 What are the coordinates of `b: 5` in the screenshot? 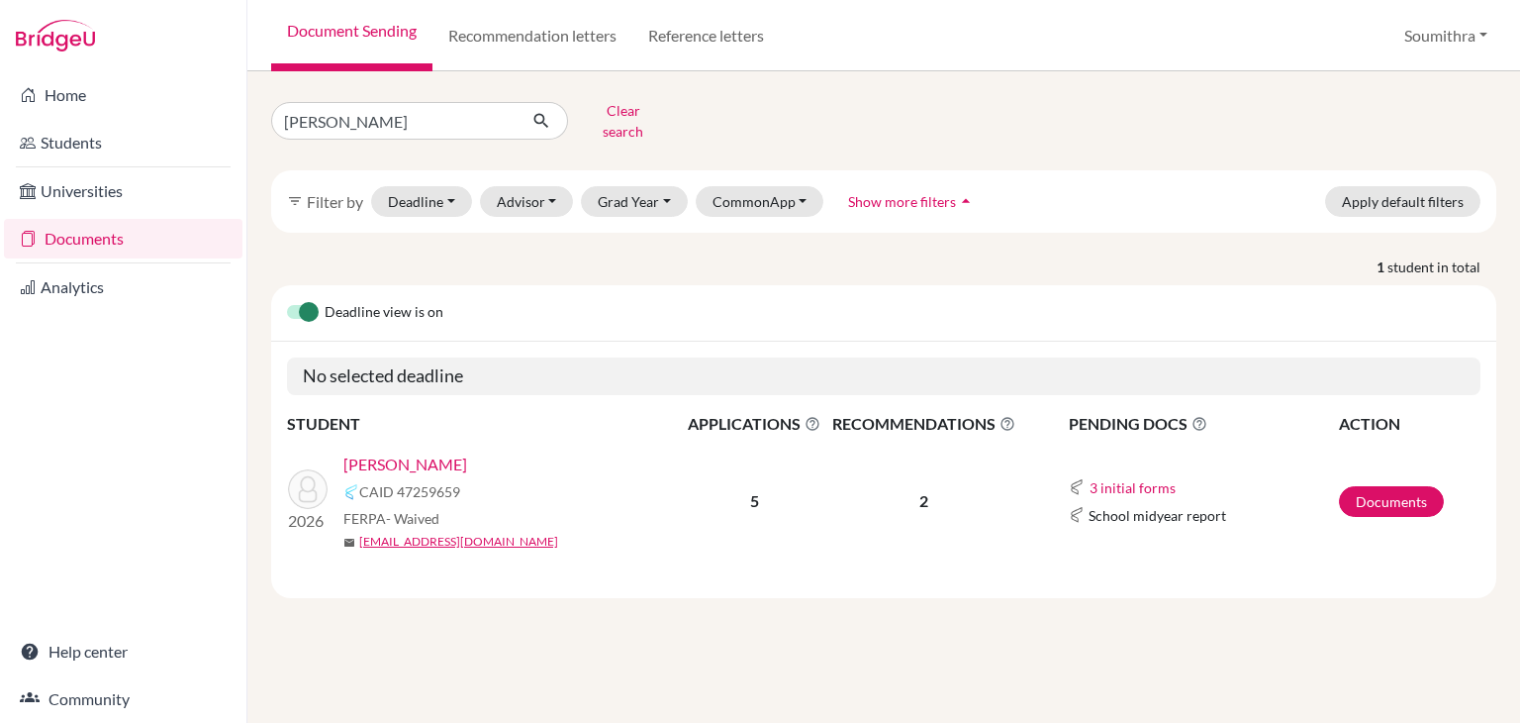 It's located at (754, 500).